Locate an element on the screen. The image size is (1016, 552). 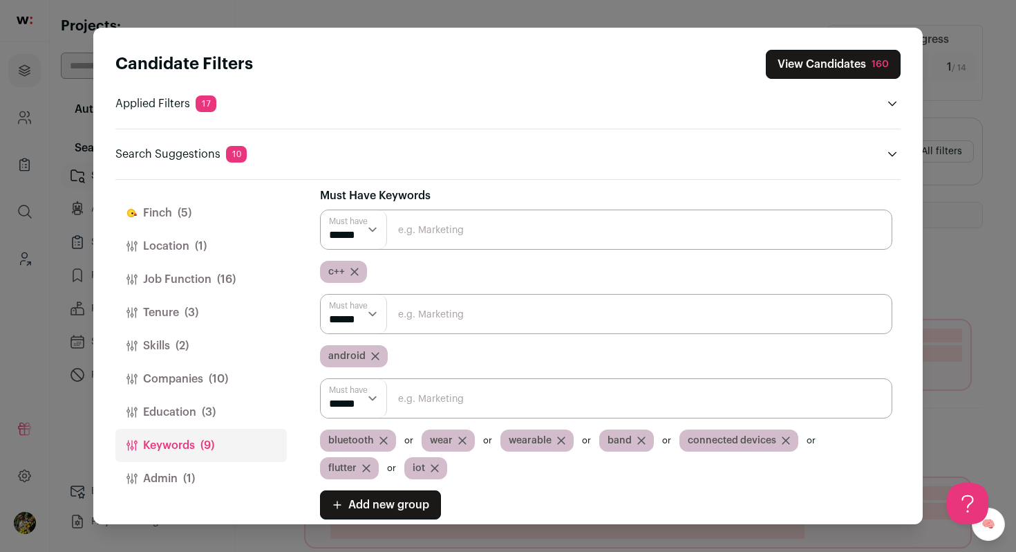
button: Education(3) is located at coordinates (201, 412).